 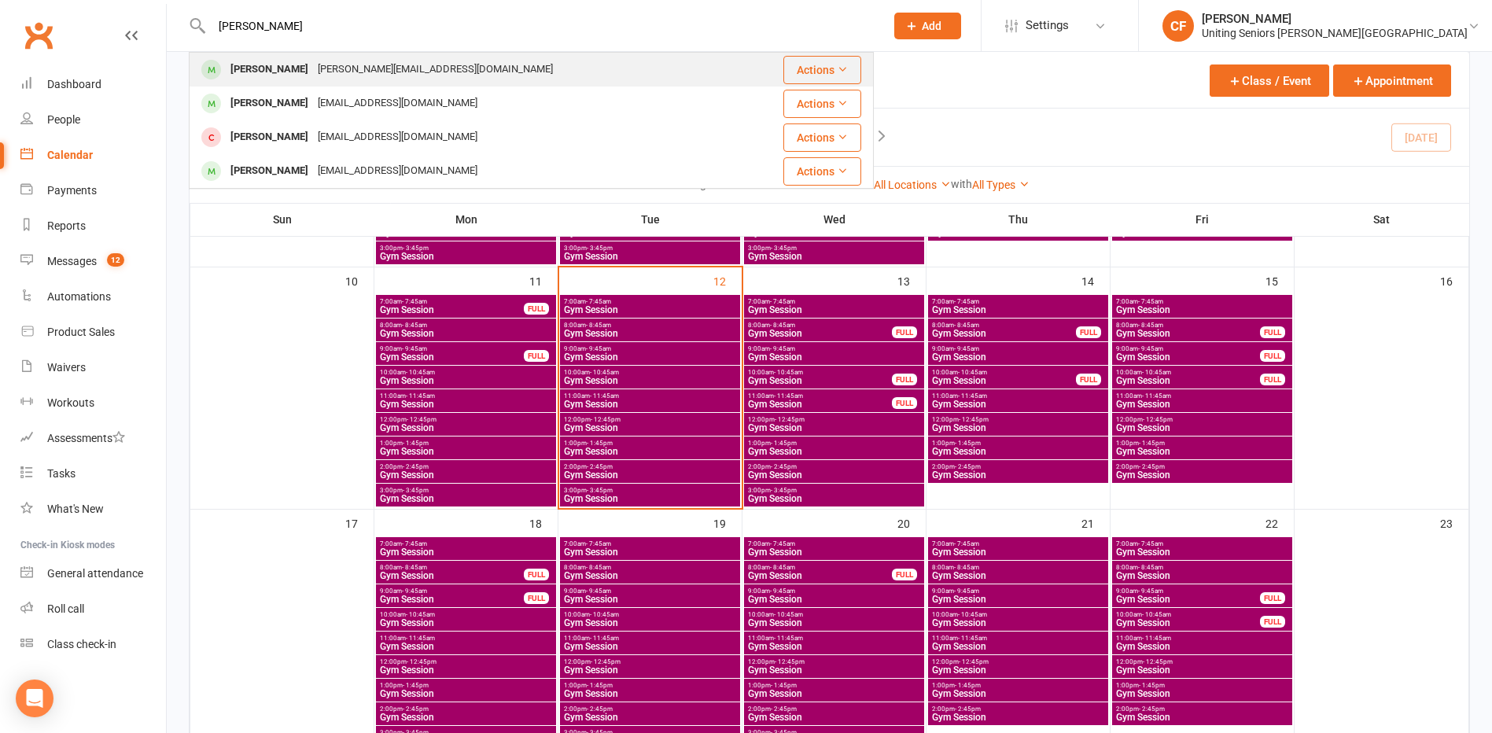 I want to click on button: Actions, so click(x=822, y=171).